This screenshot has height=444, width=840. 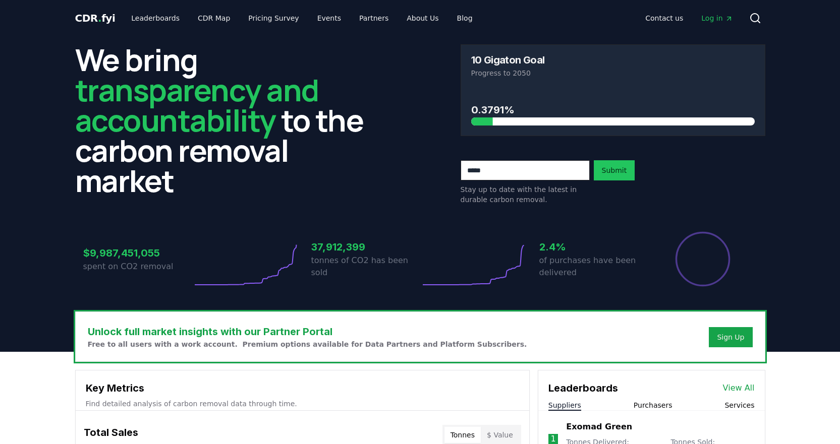 I want to click on a: Blog, so click(x=464, y=18).